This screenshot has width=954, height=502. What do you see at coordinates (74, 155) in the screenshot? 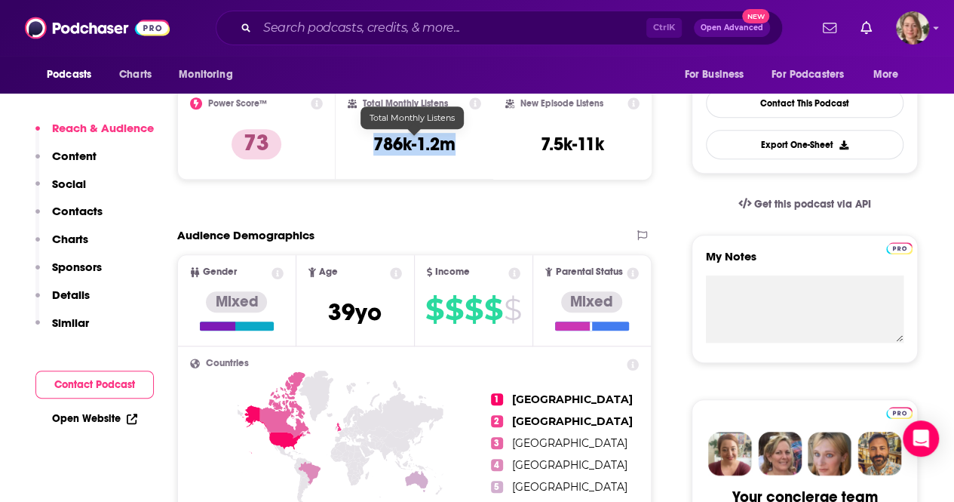
I see `p: Content` at bounding box center [74, 155].